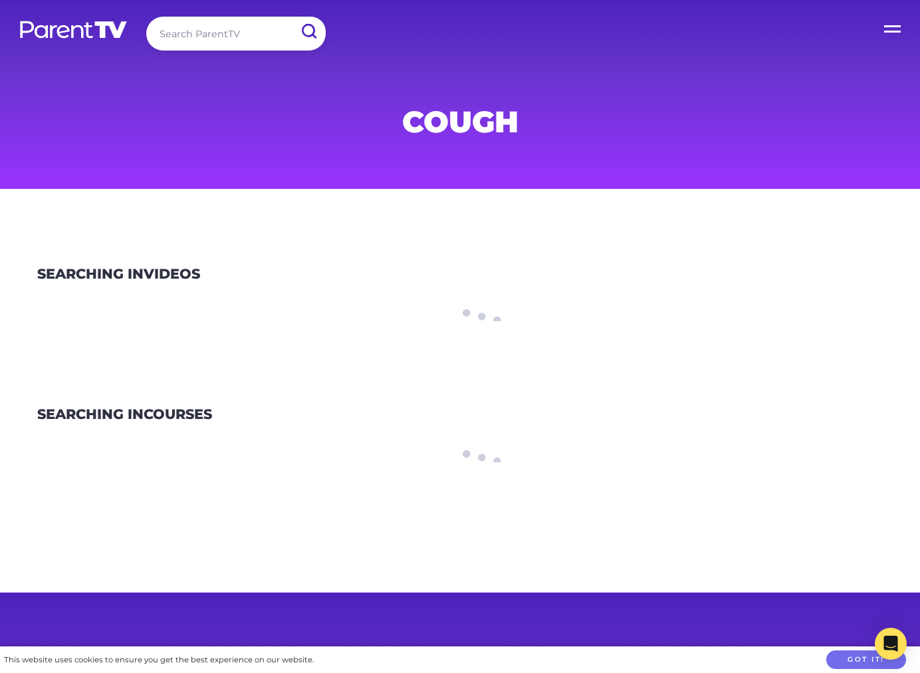  I want to click on h3: Courses, so click(124, 414).